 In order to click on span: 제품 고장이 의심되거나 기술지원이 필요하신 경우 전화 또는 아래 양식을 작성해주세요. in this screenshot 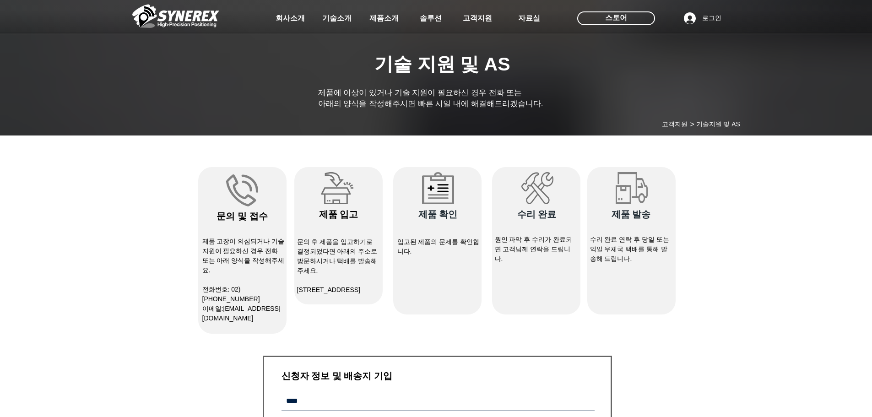, I will do `click(243, 255)`.